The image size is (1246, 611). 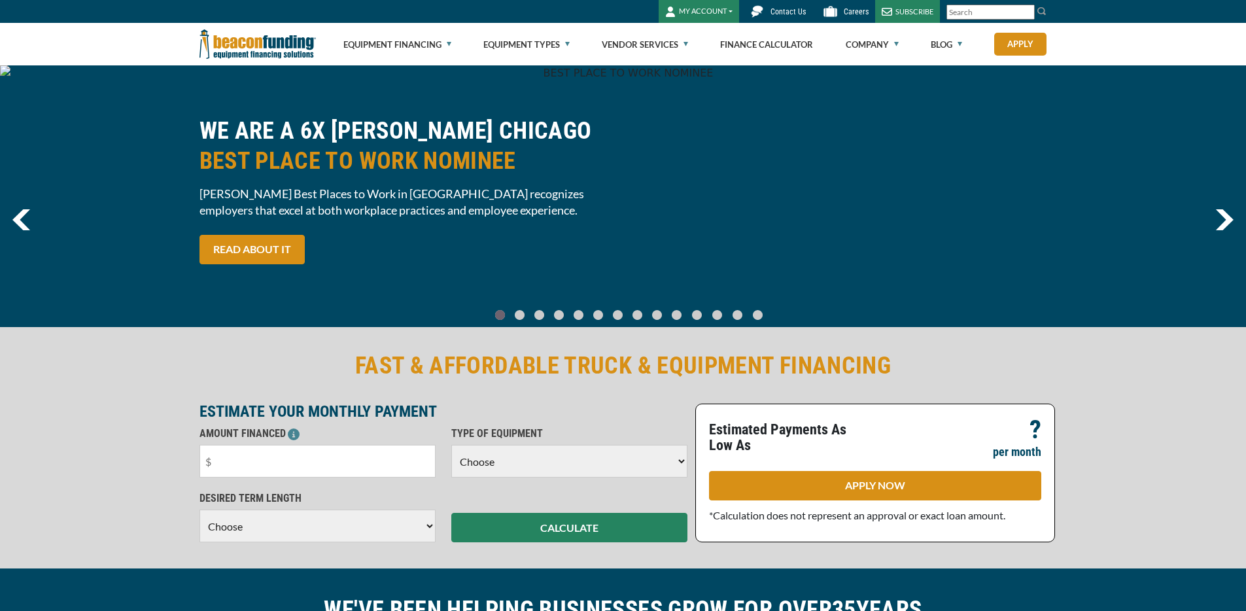 What do you see at coordinates (788, 438) in the screenshot?
I see `p: Estimated Payments As Low As` at bounding box center [788, 438].